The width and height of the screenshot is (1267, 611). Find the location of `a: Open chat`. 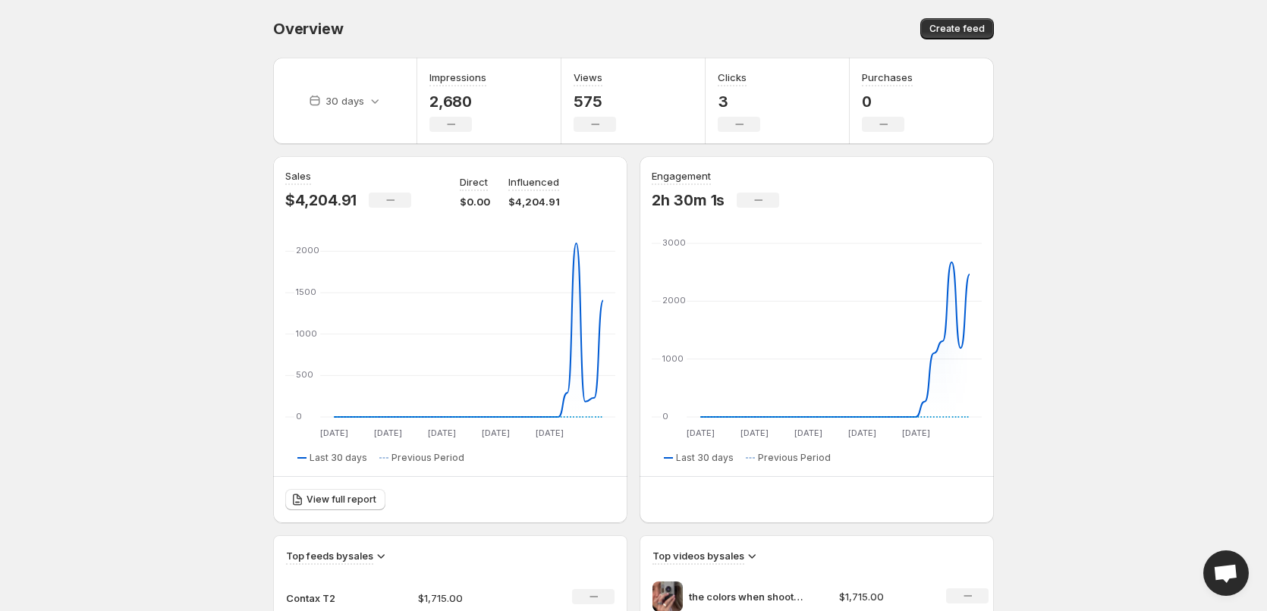

a: Open chat is located at coordinates (1226, 573).